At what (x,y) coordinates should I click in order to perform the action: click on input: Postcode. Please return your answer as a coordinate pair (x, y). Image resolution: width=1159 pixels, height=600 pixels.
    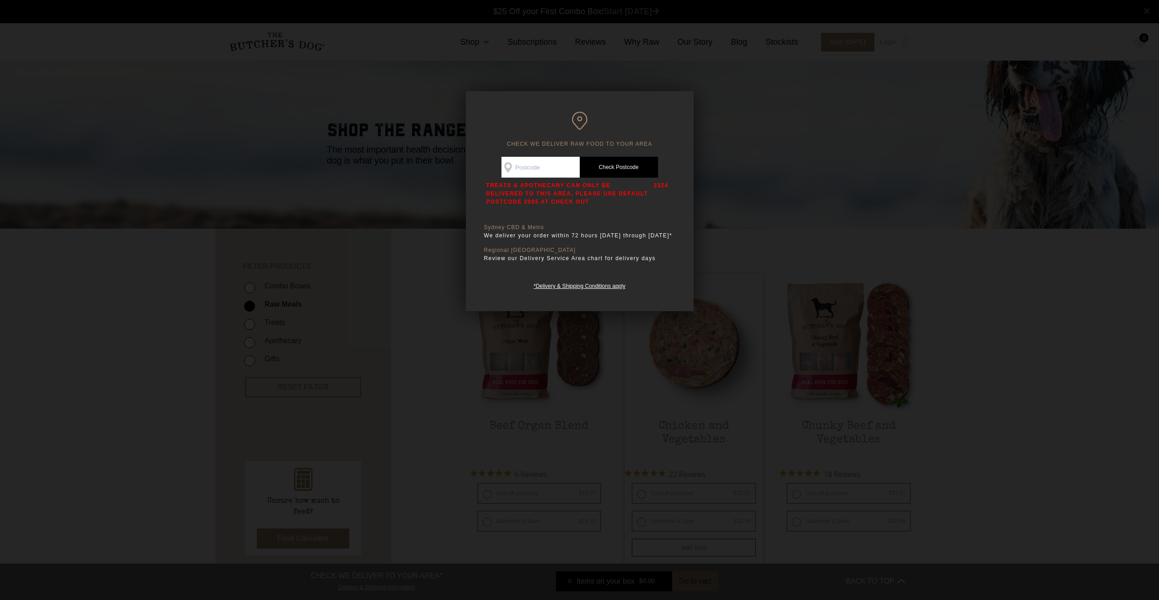
    Looking at the image, I should click on (541, 167).